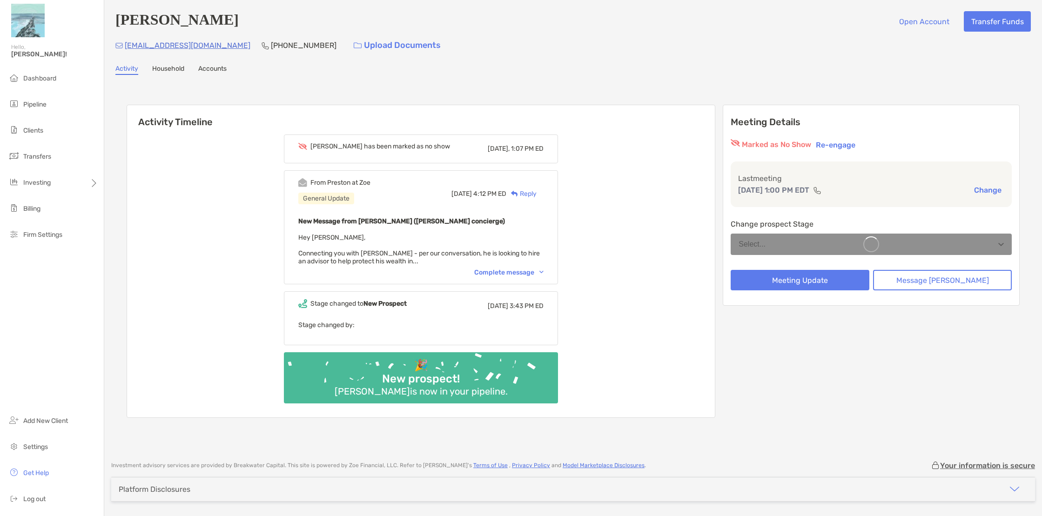 The image size is (1042, 516). Describe the element at coordinates (43, 235) in the screenshot. I see `span: Firm Settings` at that location.